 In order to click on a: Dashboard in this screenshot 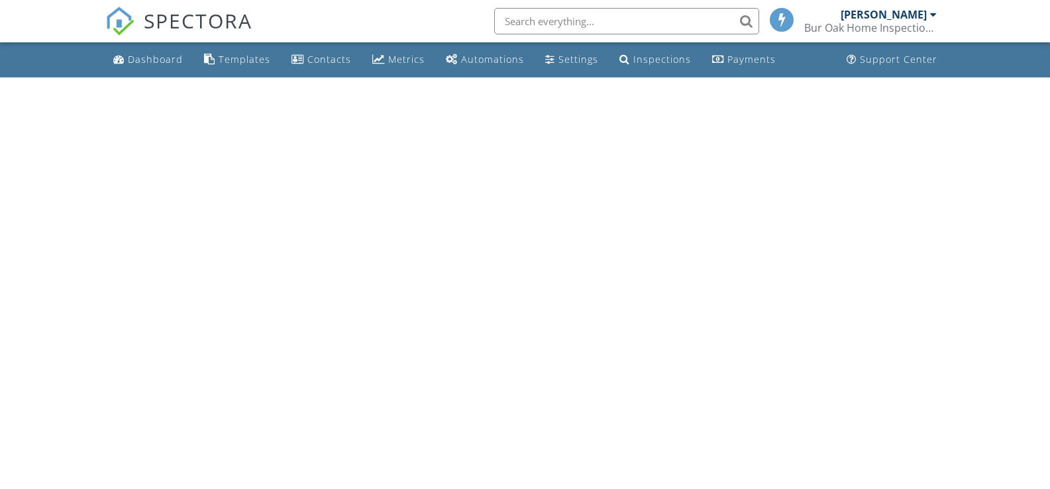, I will do `click(148, 60)`.